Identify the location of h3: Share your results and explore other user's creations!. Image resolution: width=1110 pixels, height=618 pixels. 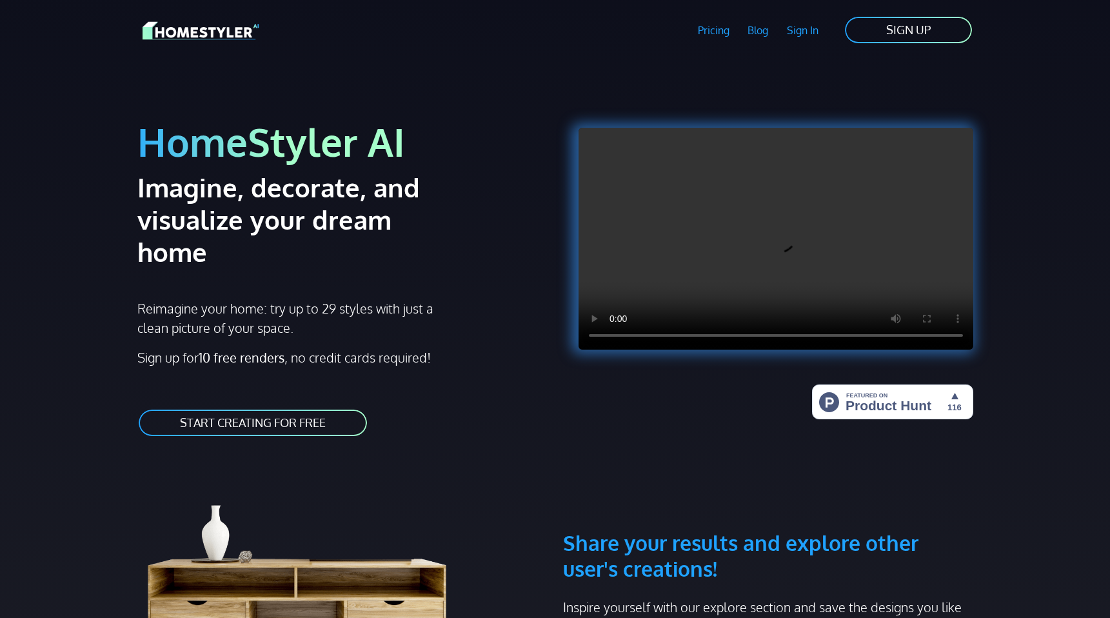
(768, 525).